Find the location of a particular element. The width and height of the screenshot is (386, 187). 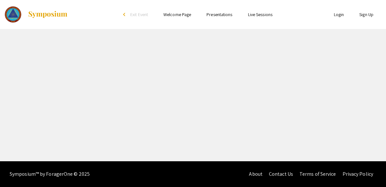

a: About is located at coordinates (256, 174).